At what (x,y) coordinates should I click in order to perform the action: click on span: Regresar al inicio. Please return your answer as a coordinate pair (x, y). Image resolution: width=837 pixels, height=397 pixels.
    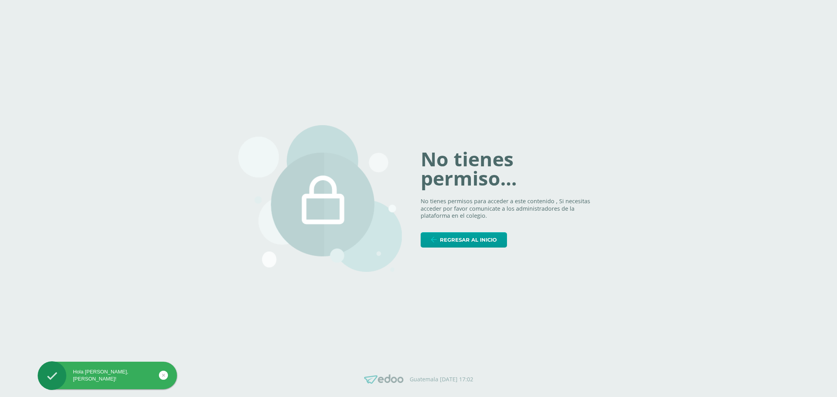
    Looking at the image, I should click on (468, 240).